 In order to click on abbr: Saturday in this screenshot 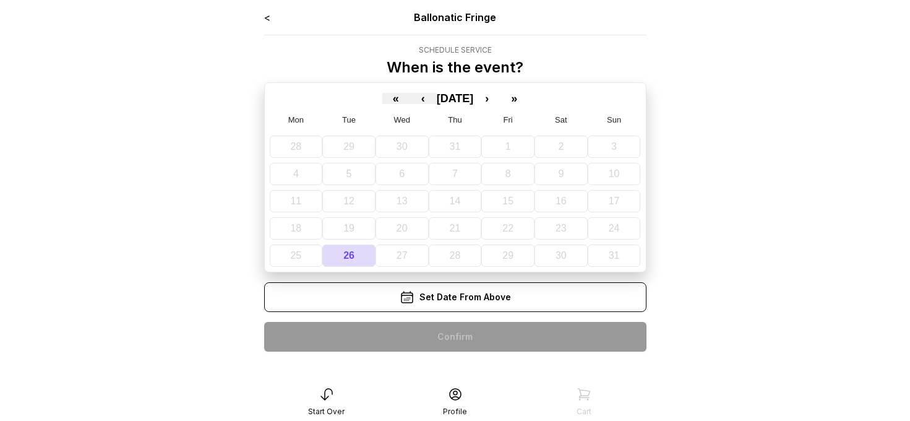, I will do `click(561, 119)`.